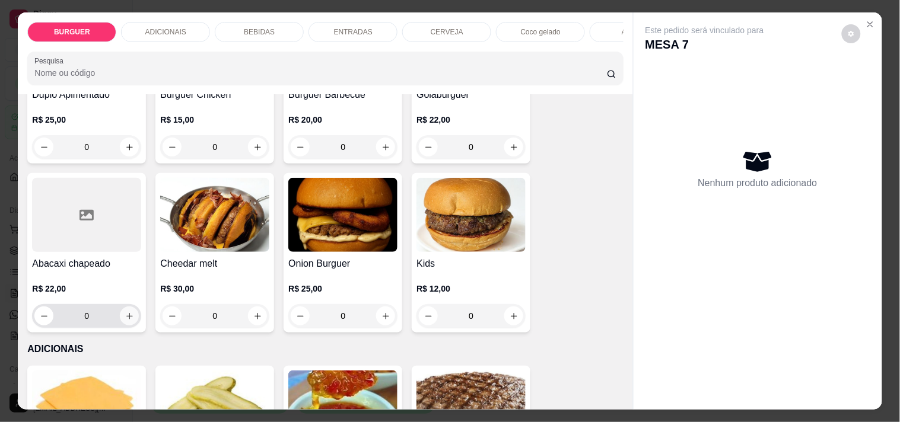 This screenshot has width=900, height=422. Describe the element at coordinates (343, 95) in the screenshot. I see `h4: Burguer Barbecue` at that location.